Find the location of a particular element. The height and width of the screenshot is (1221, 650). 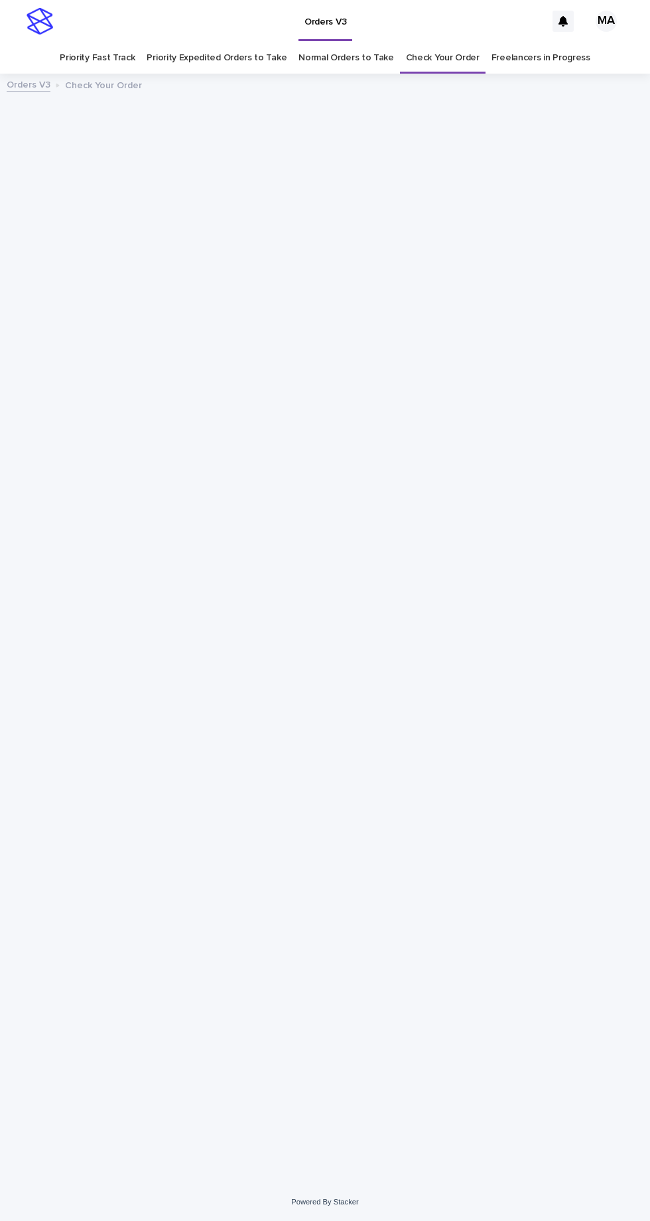

a: Priority Expedited Orders to Take is located at coordinates (216, 58).